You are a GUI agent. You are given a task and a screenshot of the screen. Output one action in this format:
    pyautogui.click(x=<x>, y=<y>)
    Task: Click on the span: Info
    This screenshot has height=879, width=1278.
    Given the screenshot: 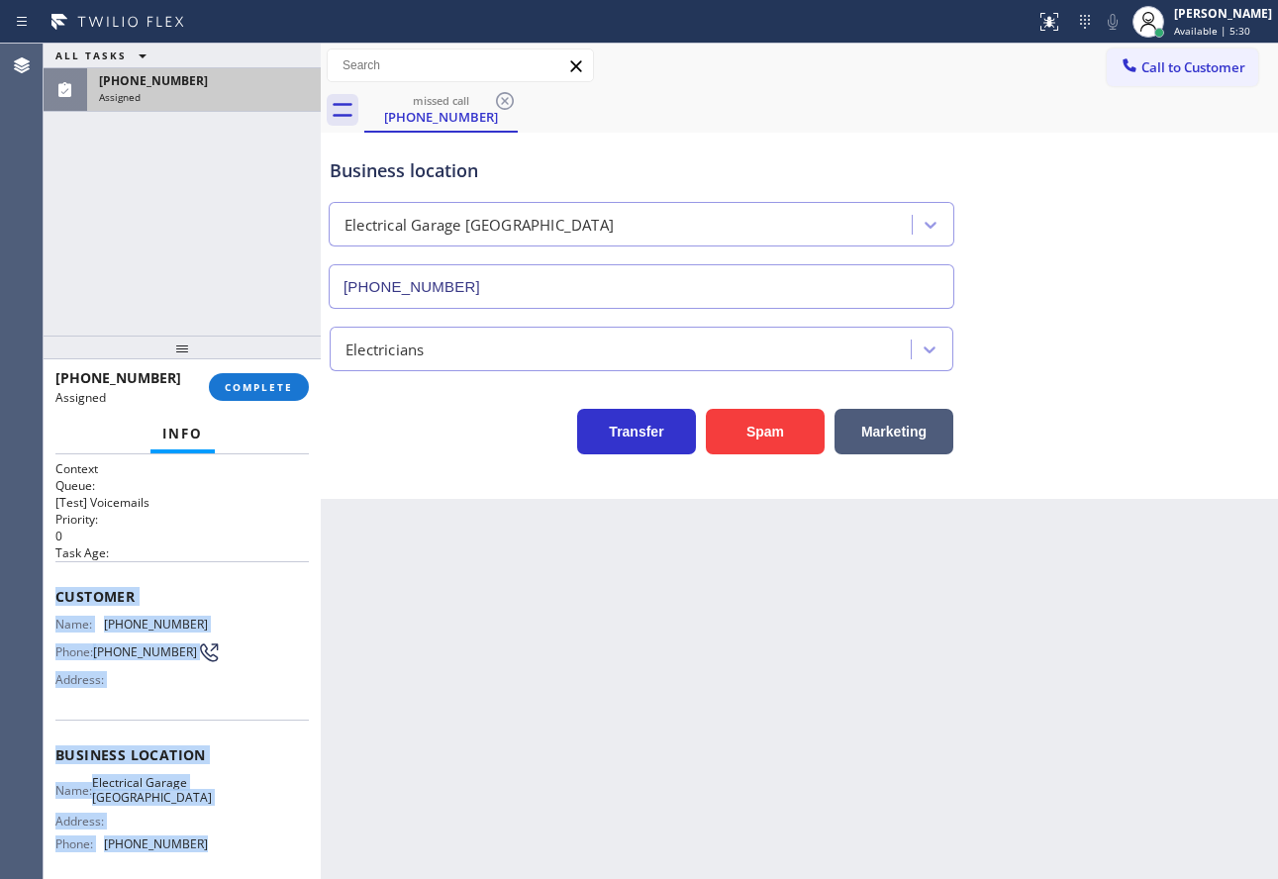 What is the action you would take?
    pyautogui.click(x=182, y=433)
    